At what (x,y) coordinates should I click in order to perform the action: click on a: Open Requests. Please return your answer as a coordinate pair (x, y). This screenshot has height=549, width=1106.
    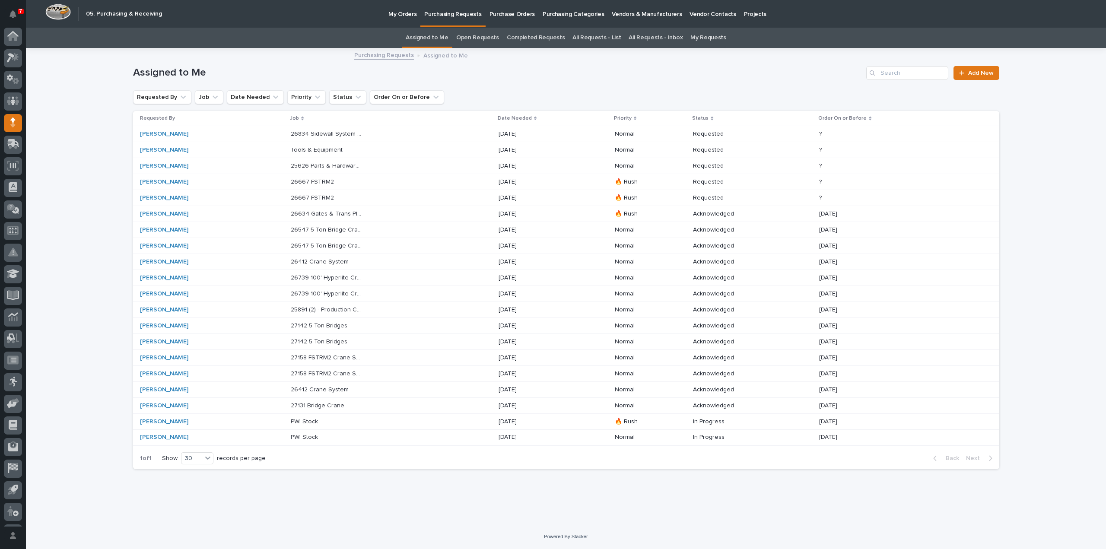
    Looking at the image, I should click on (478, 38).